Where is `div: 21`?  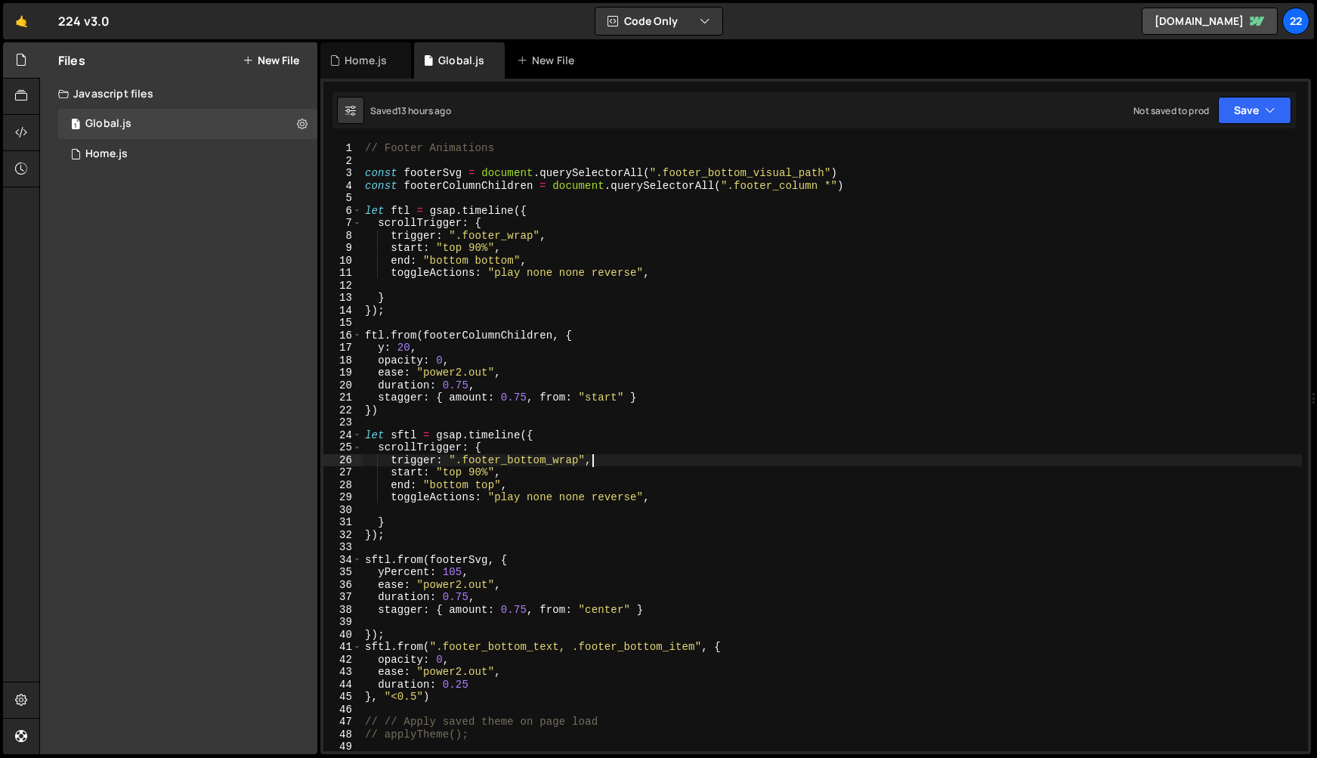 div: 21 is located at coordinates (342, 397).